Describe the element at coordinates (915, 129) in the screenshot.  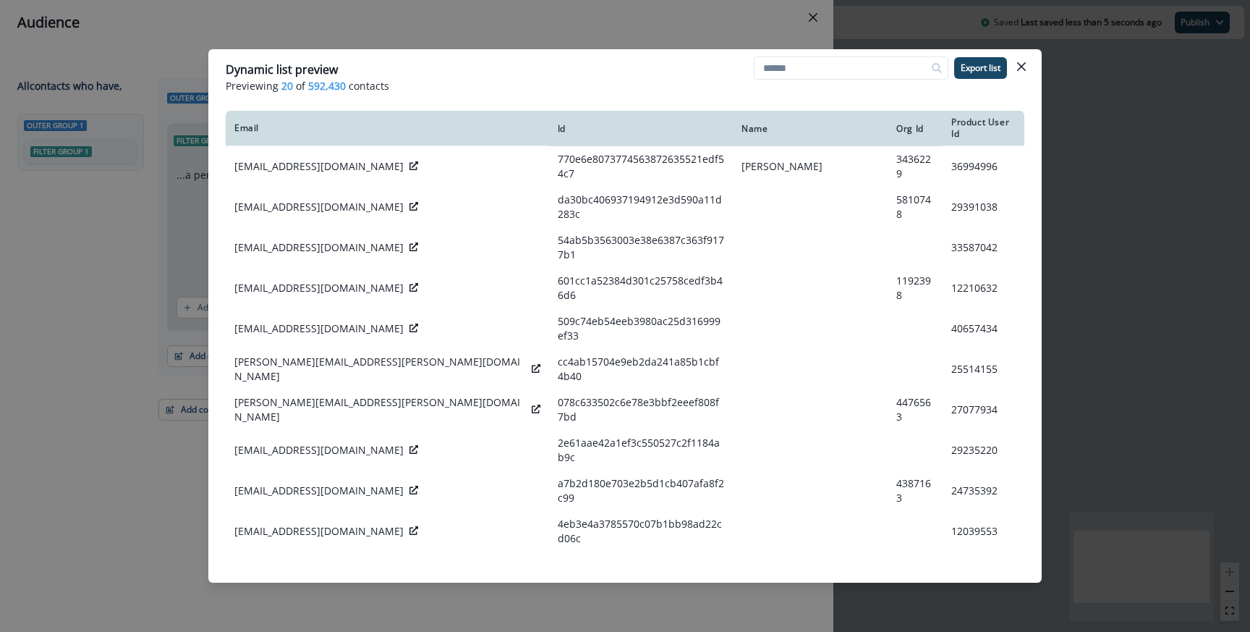
I see `div: Org Id` at that location.